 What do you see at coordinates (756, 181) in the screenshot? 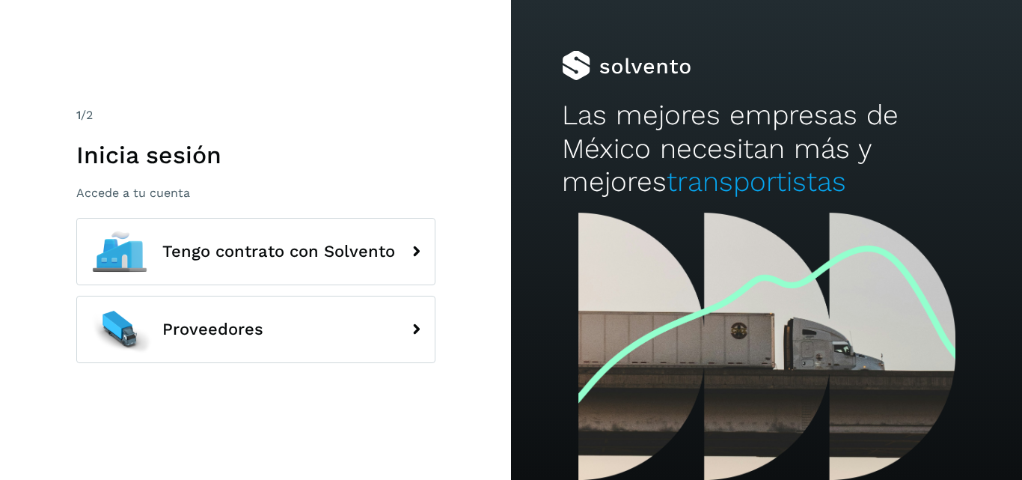
I see `span: transportistas` at bounding box center [756, 181].